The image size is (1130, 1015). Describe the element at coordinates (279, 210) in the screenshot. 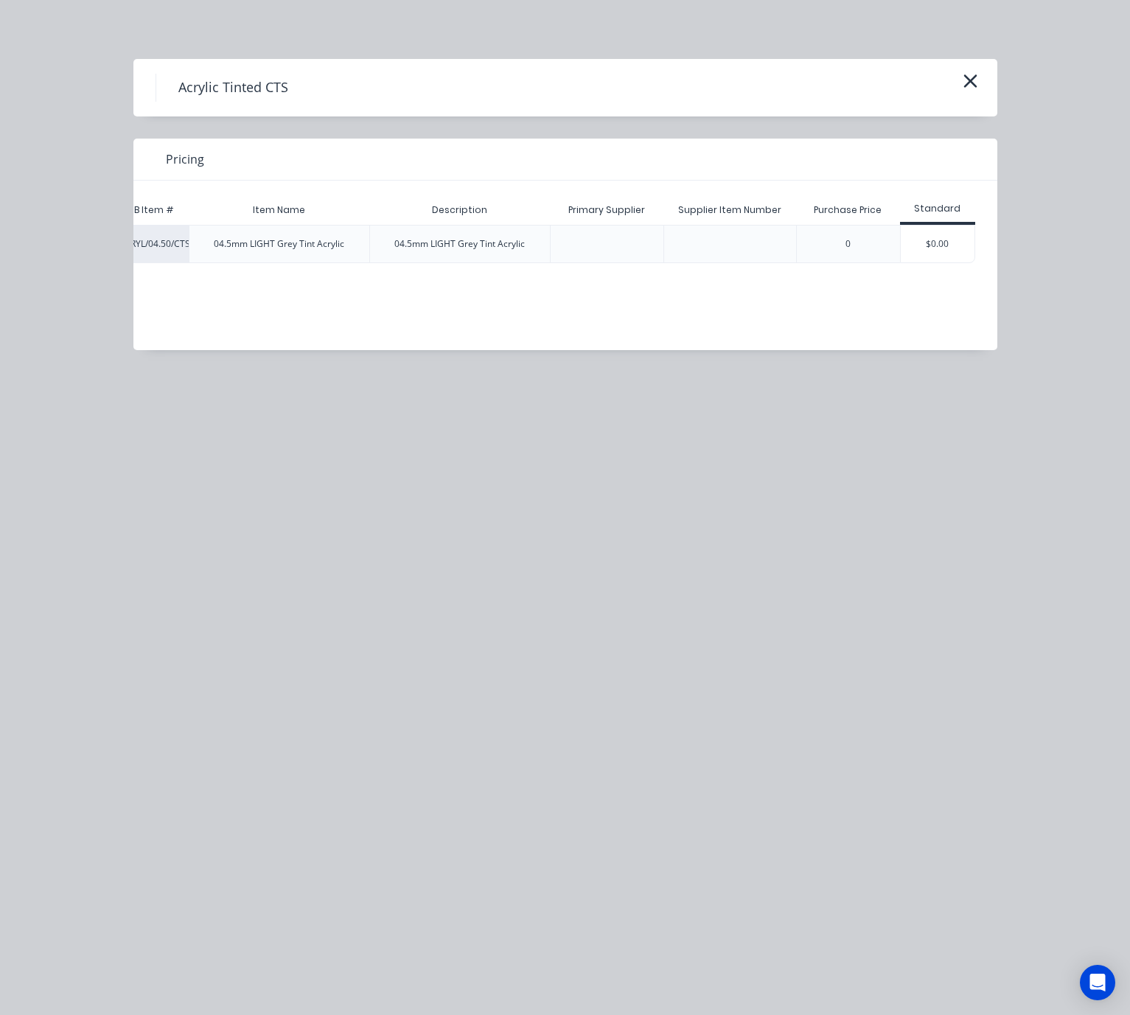

I see `div: Item Name` at that location.